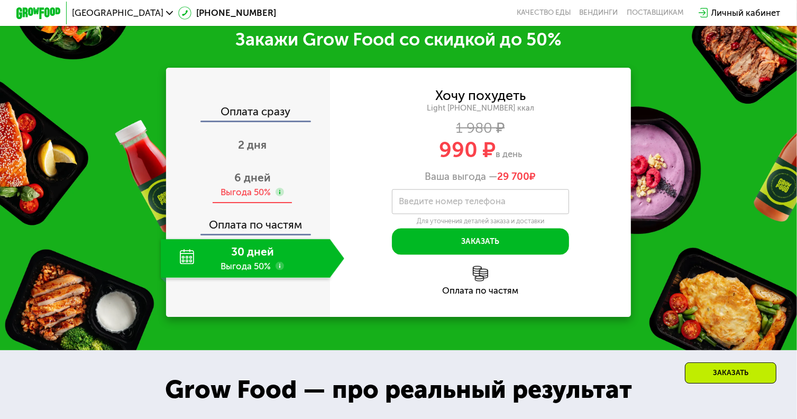  Describe the element at coordinates (544, 13) in the screenshot. I see `a: Качество еды` at that location.